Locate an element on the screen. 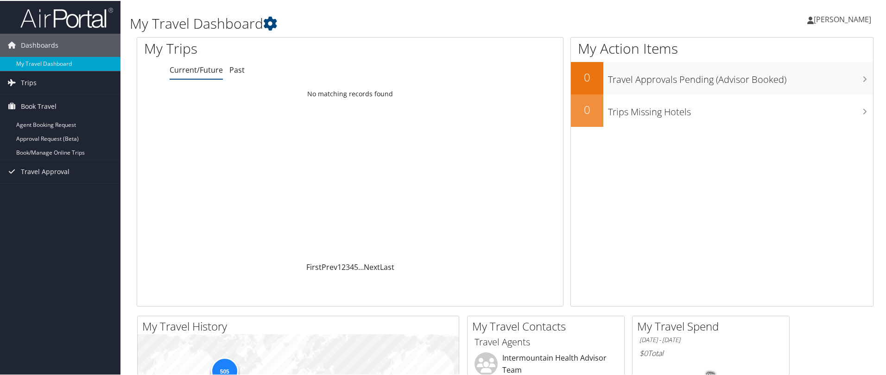 This screenshot has width=886, height=375. span: Trips is located at coordinates (29, 82).